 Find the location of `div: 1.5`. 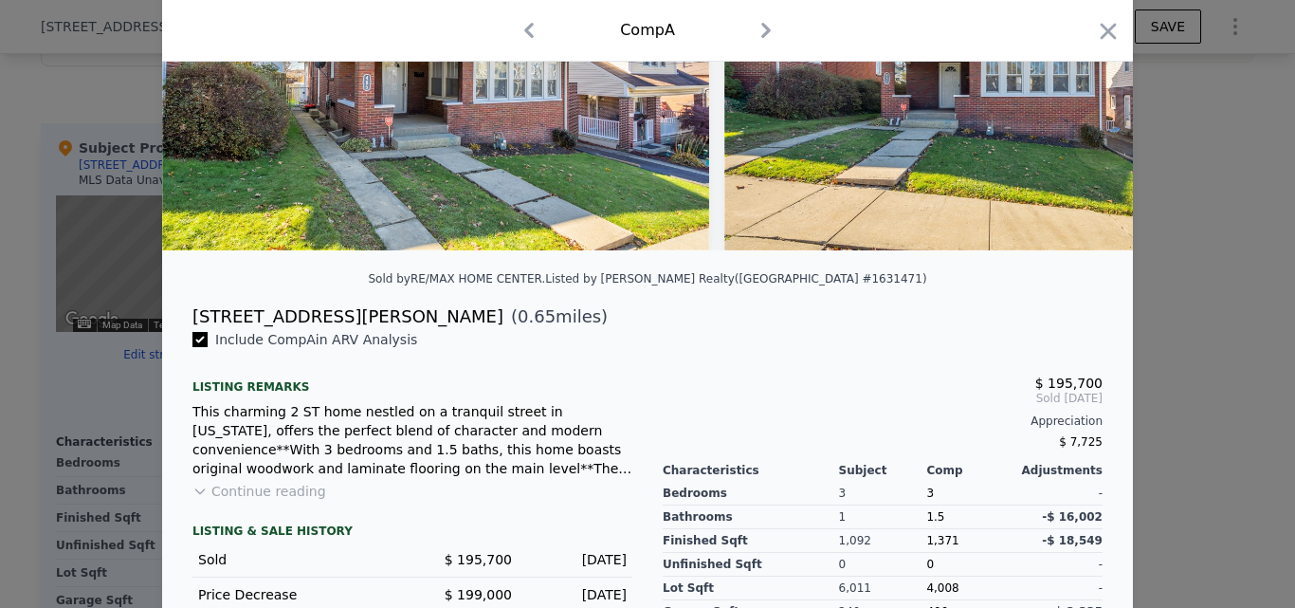

div: 1.5 is located at coordinates (970, 517).